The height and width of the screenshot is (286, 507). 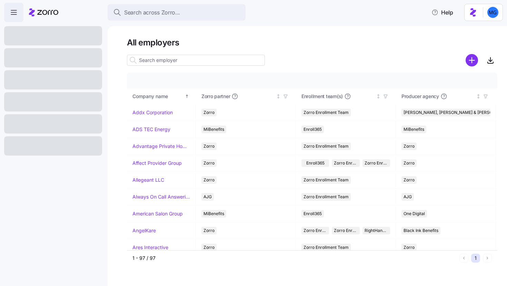 I want to click on div: Sorted ascending, so click(x=187, y=97).